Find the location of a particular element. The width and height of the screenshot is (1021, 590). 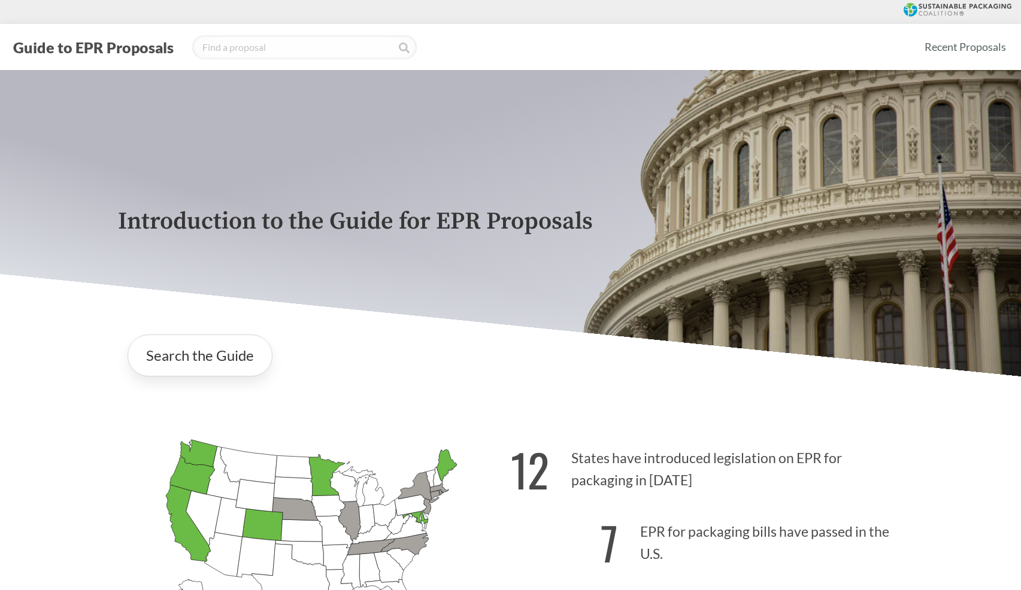

input: Find a proposal is located at coordinates (304, 47).